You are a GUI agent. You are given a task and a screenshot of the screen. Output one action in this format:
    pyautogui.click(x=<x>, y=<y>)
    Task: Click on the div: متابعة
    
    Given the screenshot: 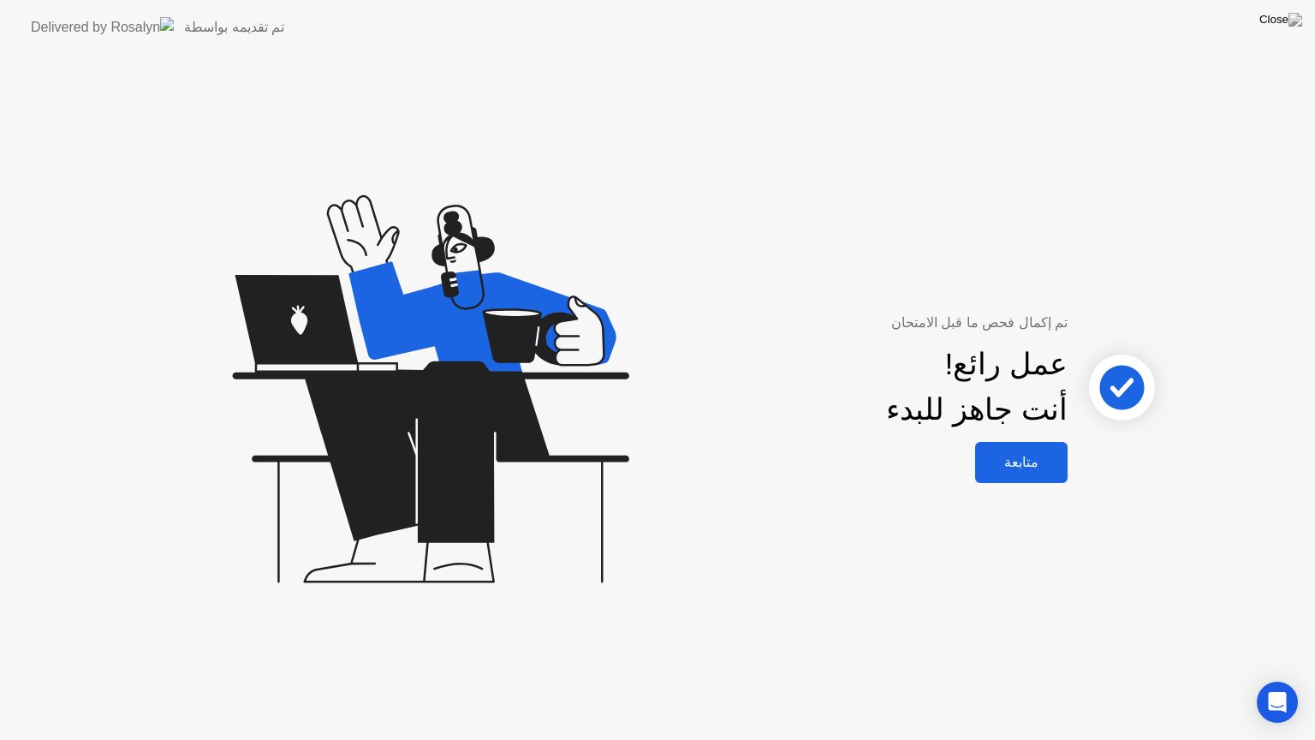 What is the action you would take?
    pyautogui.click(x=1022, y=462)
    